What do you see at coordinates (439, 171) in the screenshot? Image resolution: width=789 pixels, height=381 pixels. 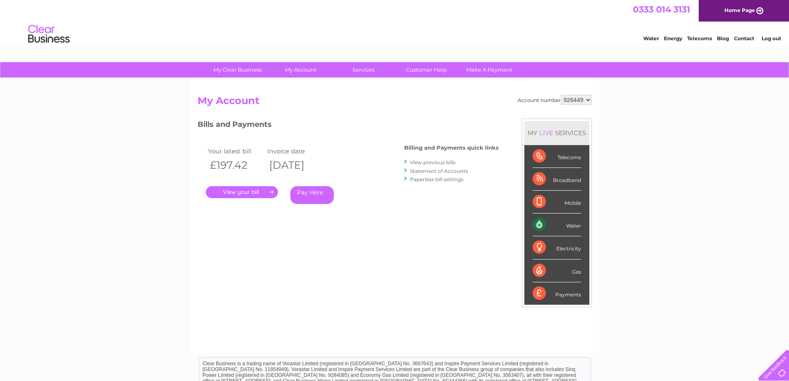 I see `a: Statement of Accounts` at bounding box center [439, 171].